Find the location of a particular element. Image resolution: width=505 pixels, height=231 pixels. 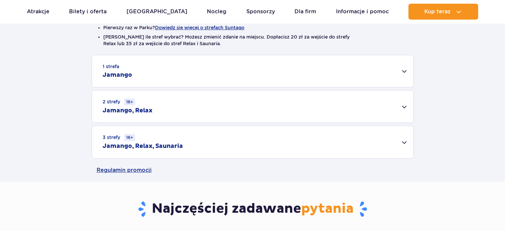

h3: Najczęściej zadawane is located at coordinates (253, 209).